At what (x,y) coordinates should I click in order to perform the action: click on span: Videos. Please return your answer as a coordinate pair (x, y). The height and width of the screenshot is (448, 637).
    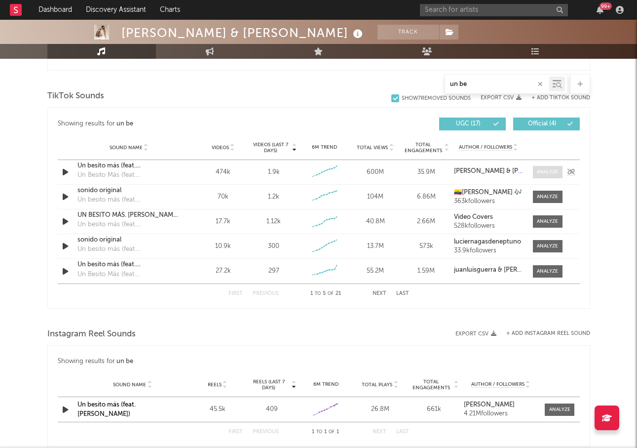
    Looking at the image, I should click on (220, 148).